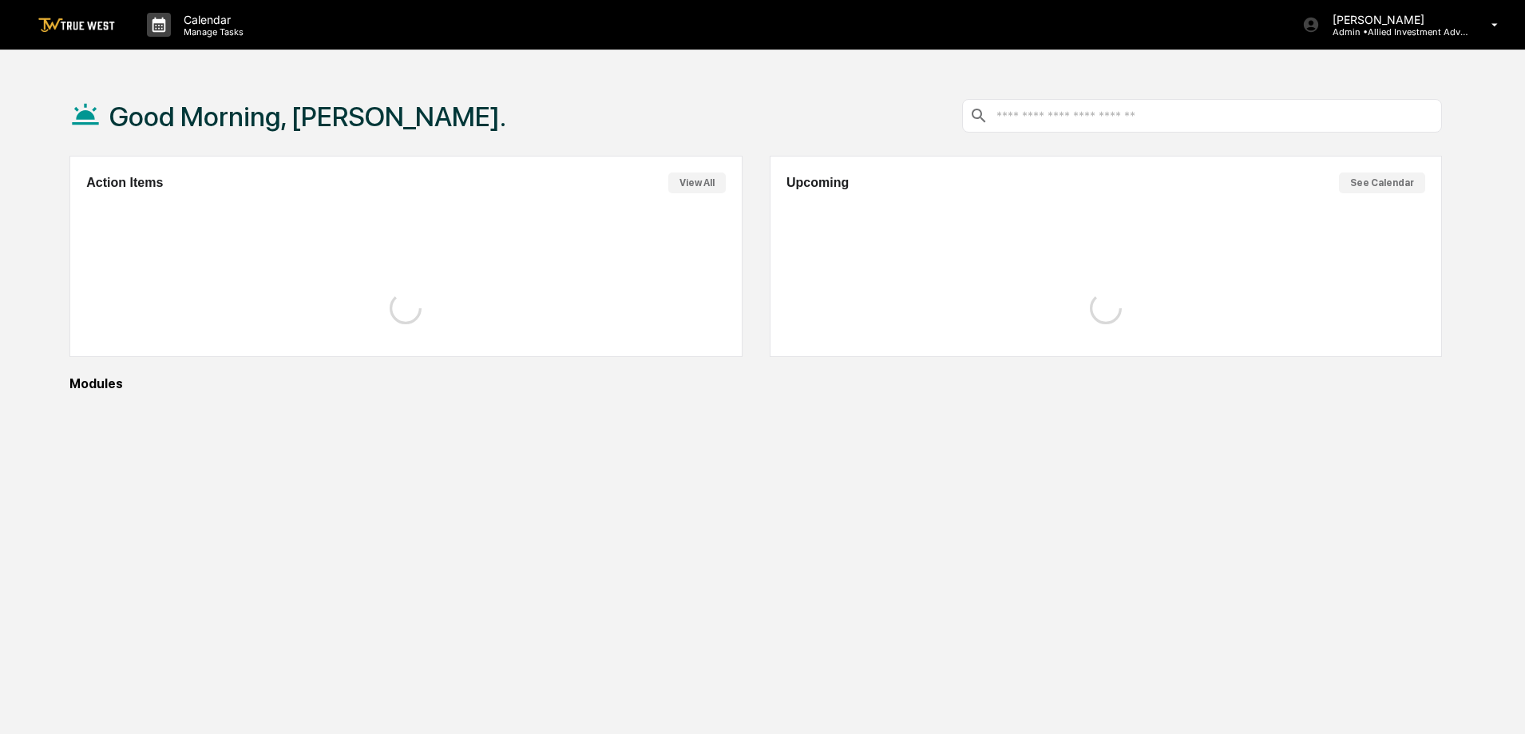  What do you see at coordinates (697, 183) in the screenshot?
I see `button: View All` at bounding box center [697, 183].